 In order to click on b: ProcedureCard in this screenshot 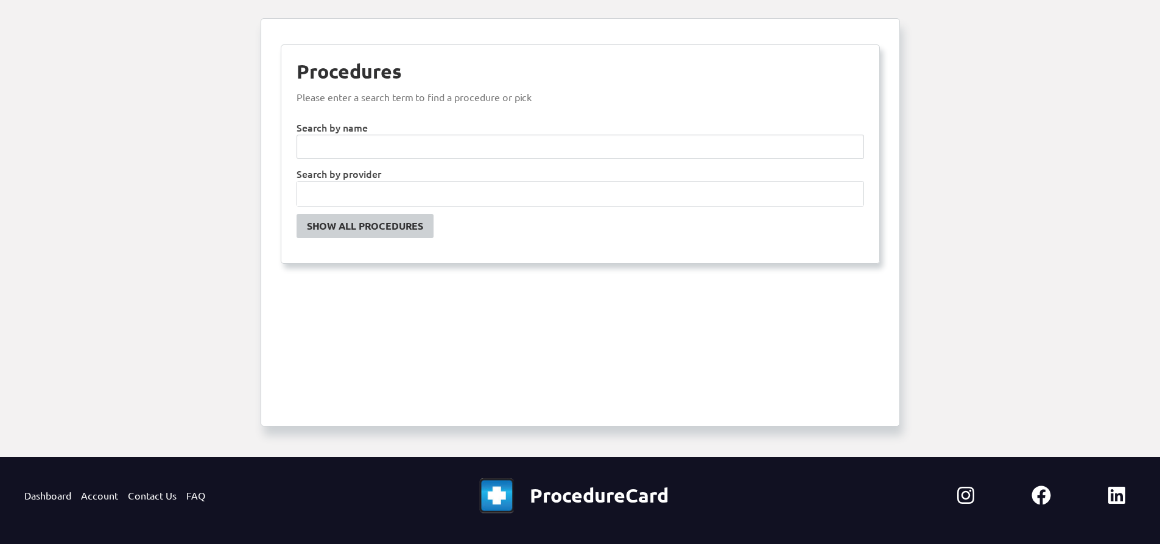, I will do `click(599, 495)`.